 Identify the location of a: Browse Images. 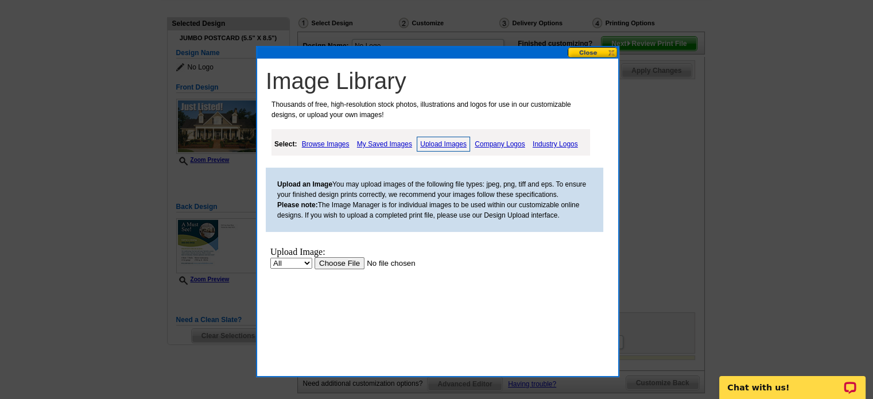
(326, 144).